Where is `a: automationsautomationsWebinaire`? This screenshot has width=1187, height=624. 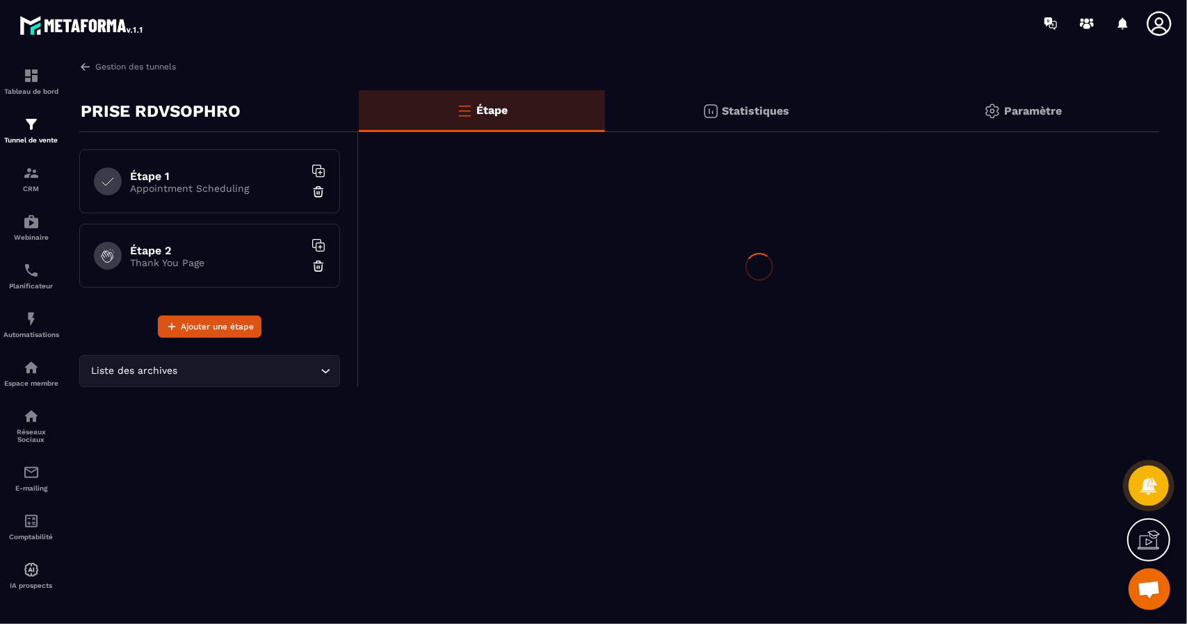
a: automationsautomationsWebinaire is located at coordinates (31, 227).